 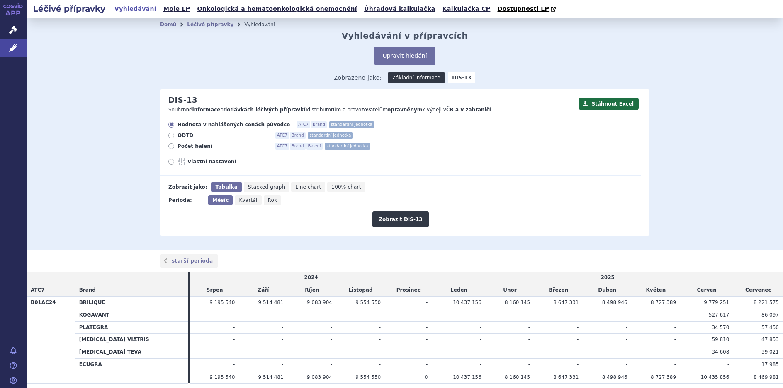 What do you see at coordinates (405, 36) in the screenshot?
I see `h2: Vyhledávání v přípravcích` at bounding box center [405, 36].